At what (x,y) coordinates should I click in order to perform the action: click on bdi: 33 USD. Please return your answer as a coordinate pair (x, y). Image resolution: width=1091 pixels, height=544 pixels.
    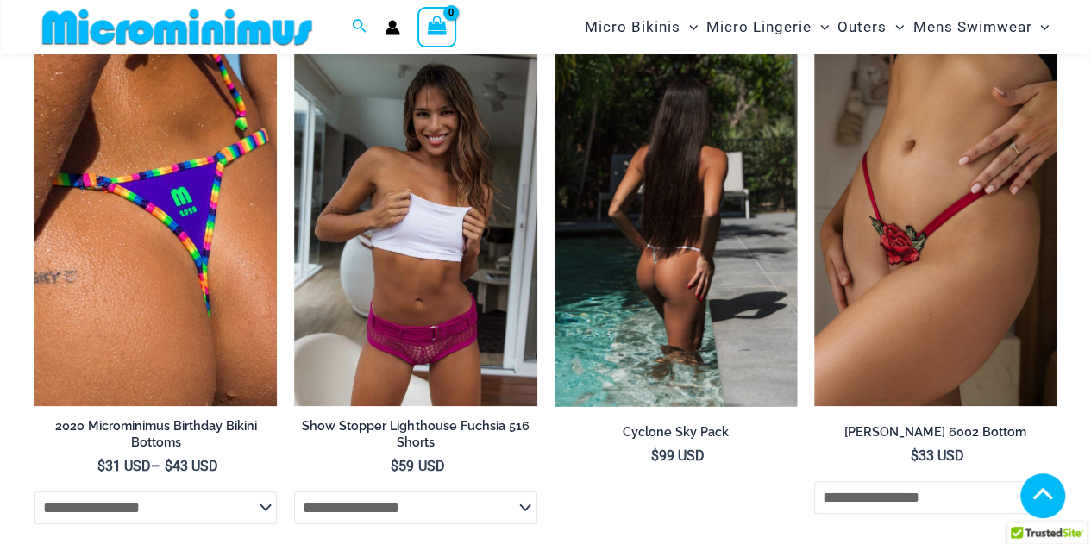
    Looking at the image, I should click on (938, 456).